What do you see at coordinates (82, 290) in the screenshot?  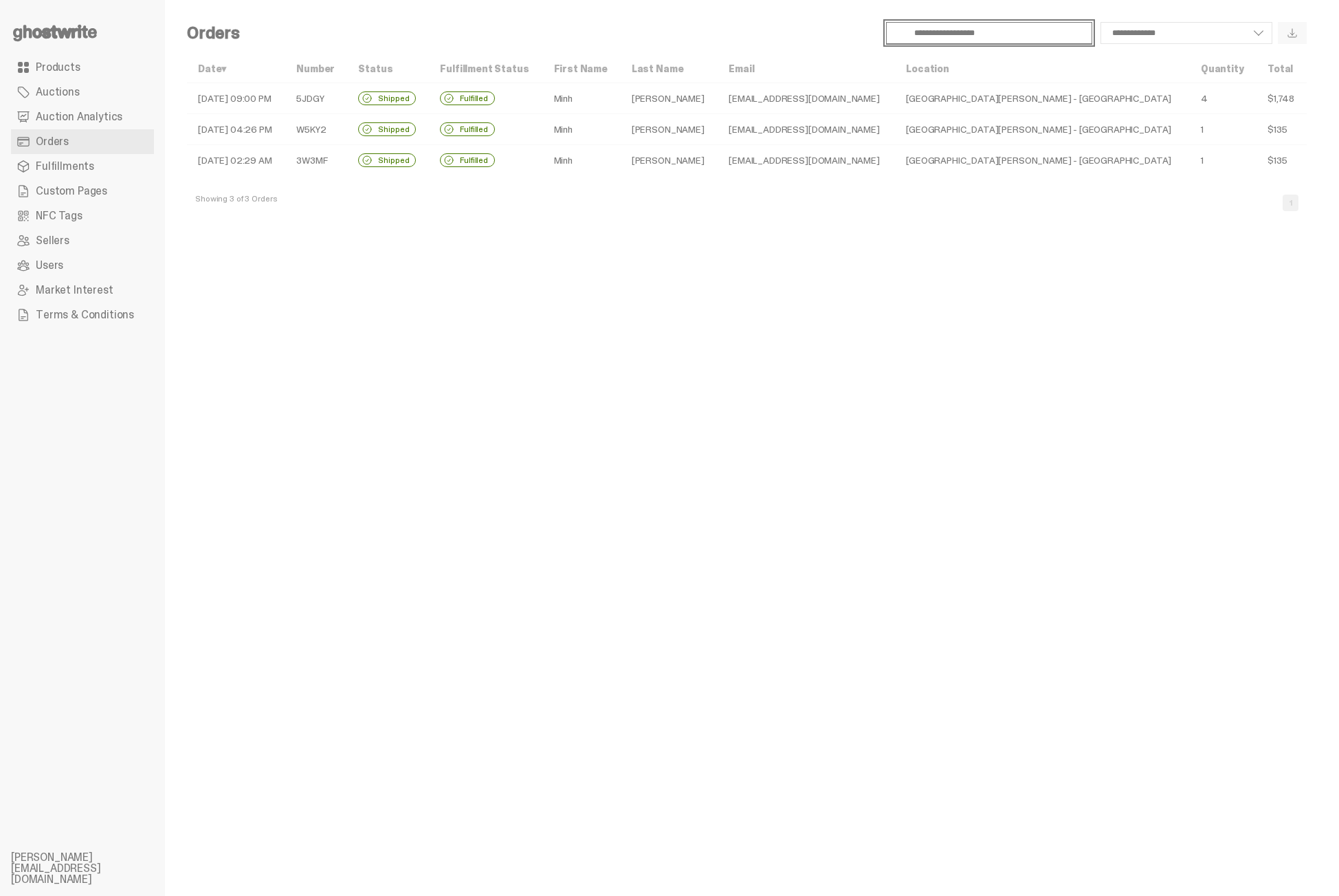 I see `a: Market Interest` at bounding box center [82, 290].